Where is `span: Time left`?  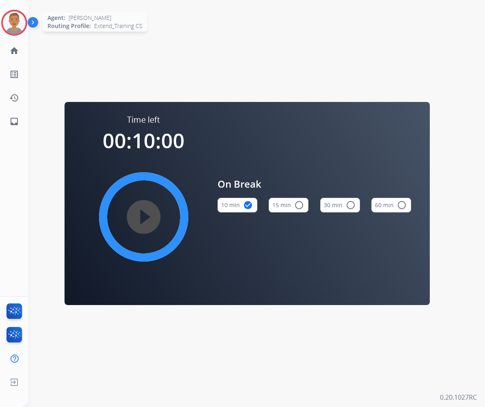 span: Time left is located at coordinates (143, 120).